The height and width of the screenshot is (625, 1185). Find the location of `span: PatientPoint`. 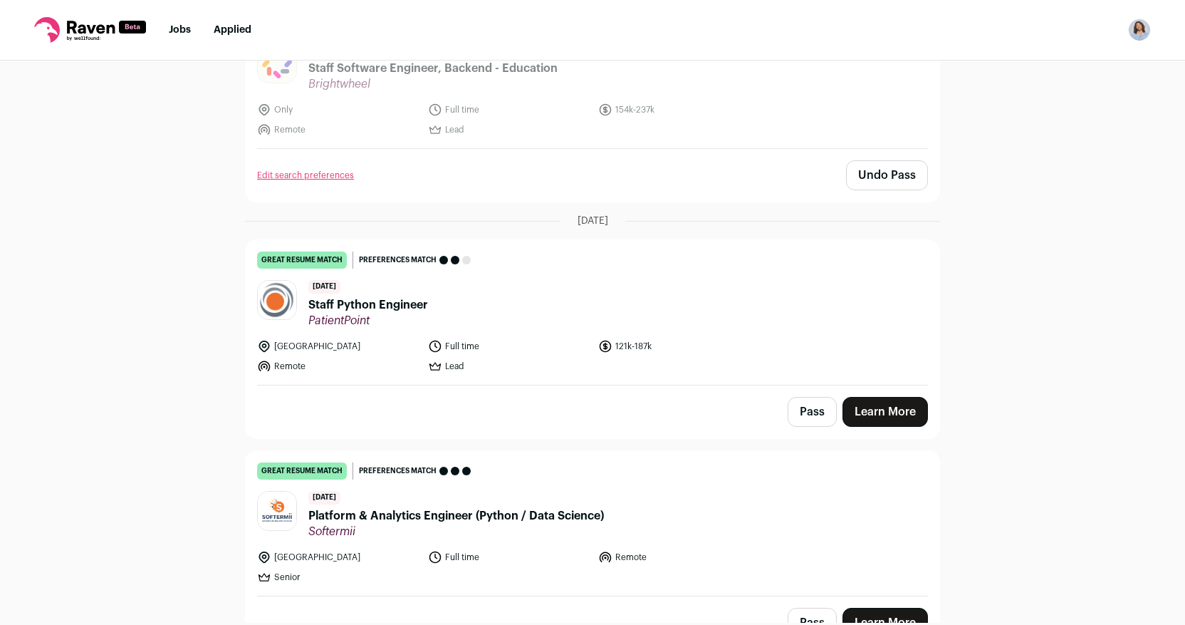

span: PatientPoint is located at coordinates (368, 321).